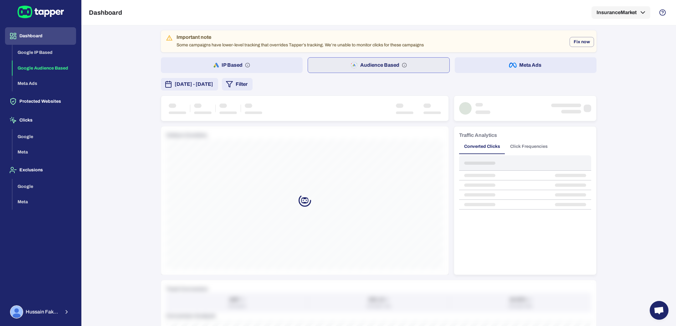 The image size is (676, 326). Describe the element at coordinates (43, 312) in the screenshot. I see `span: Hussain Fakhruddin` at that location.